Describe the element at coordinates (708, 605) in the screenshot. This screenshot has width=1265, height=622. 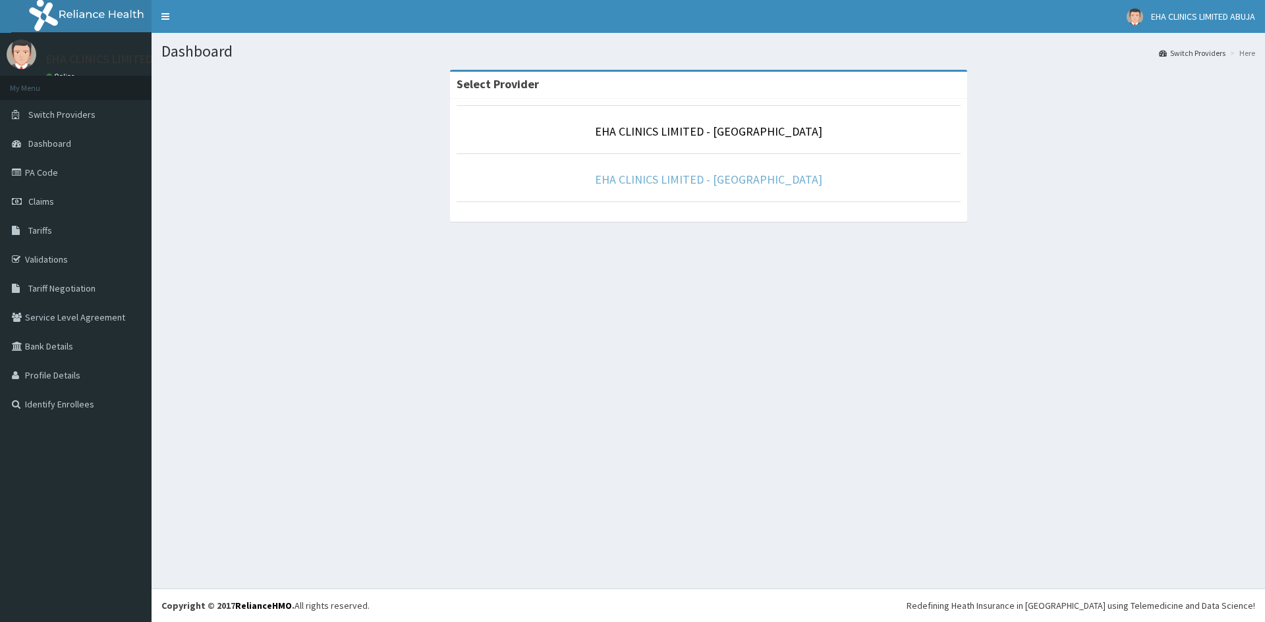
I see `footer: All rights reserved.` at that location.